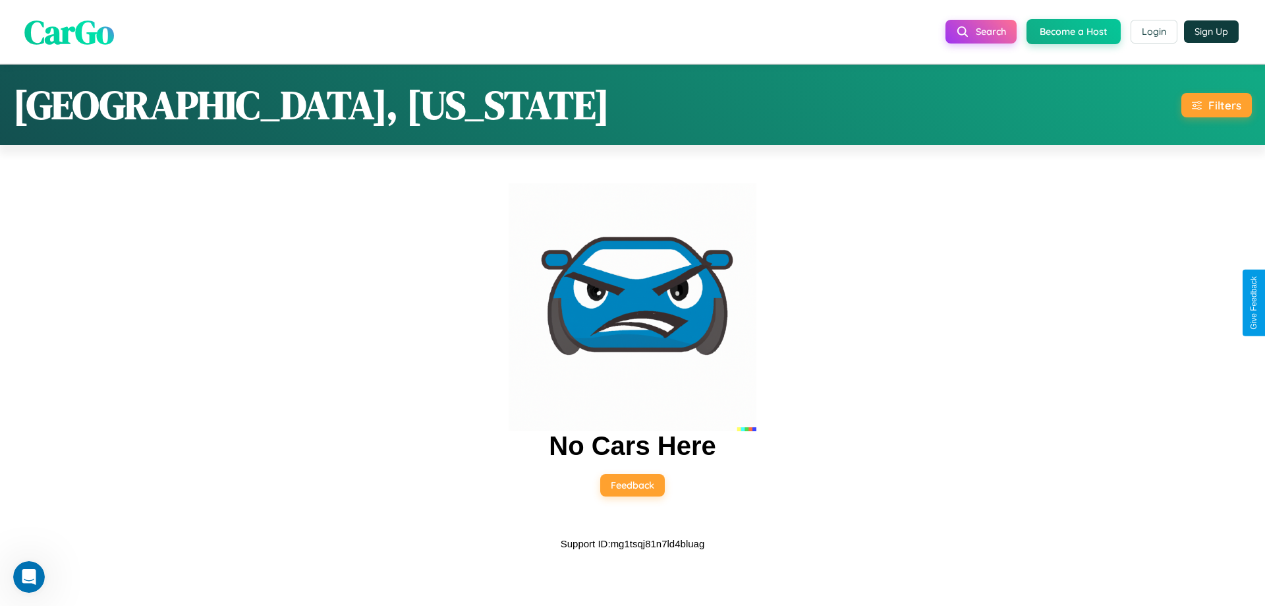 This screenshot has width=1265, height=606. What do you see at coordinates (633, 485) in the screenshot?
I see `button: Feedback` at bounding box center [633, 485].